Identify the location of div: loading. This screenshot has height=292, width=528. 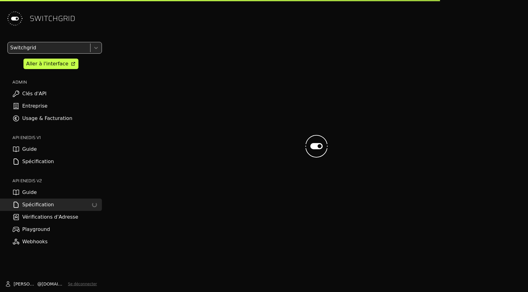
(95, 205).